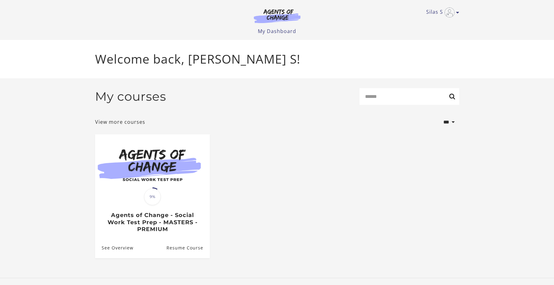 The width and height of the screenshot is (554, 285). What do you see at coordinates (188, 247) in the screenshot?
I see `a: Agents of Change - Social Work Test Prep - MASTERS - PREMIUM: Resume Course` at bounding box center [188, 247].